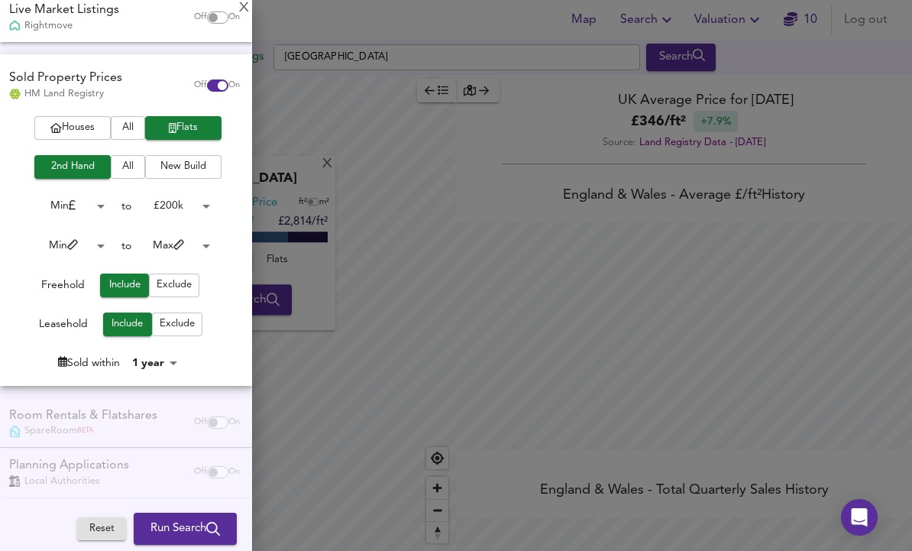  What do you see at coordinates (73, 167) in the screenshot?
I see `span: 2nd Hand` at bounding box center [73, 167].